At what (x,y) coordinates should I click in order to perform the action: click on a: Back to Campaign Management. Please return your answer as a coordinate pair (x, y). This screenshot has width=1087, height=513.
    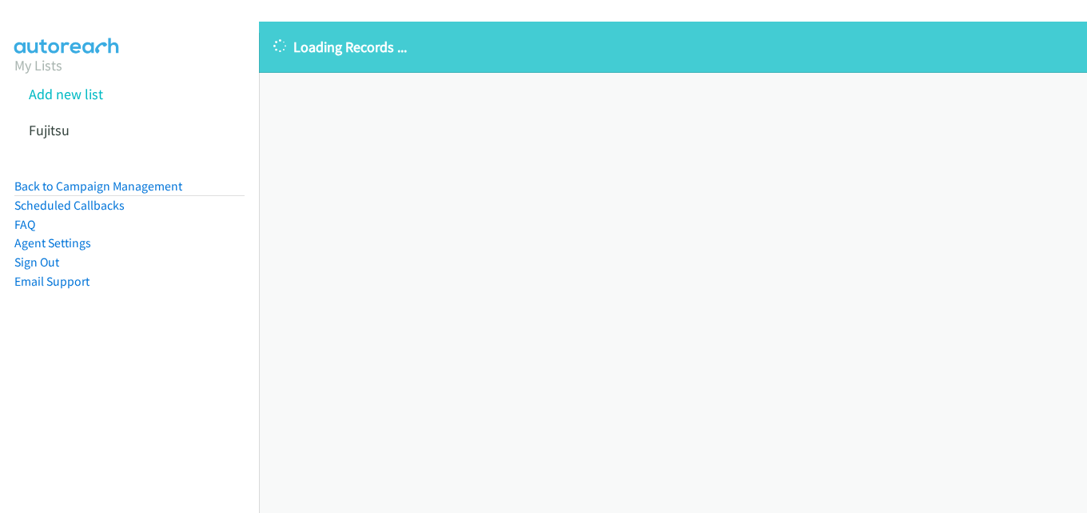
    Looking at the image, I should click on (98, 185).